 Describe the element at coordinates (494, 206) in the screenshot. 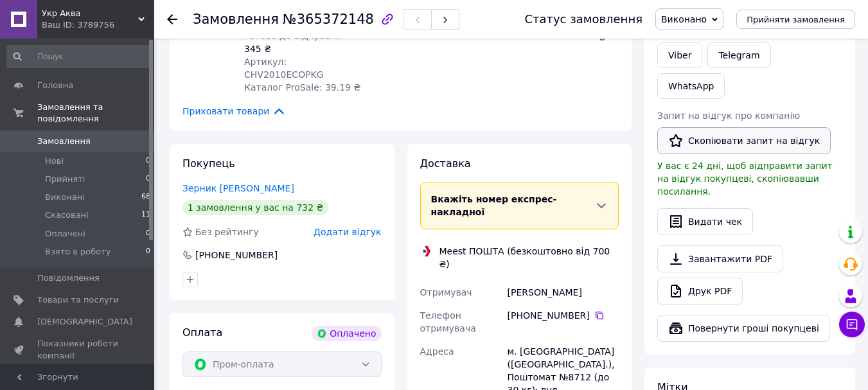

I see `span: Вкажіть номер експрес-накладної` at that location.